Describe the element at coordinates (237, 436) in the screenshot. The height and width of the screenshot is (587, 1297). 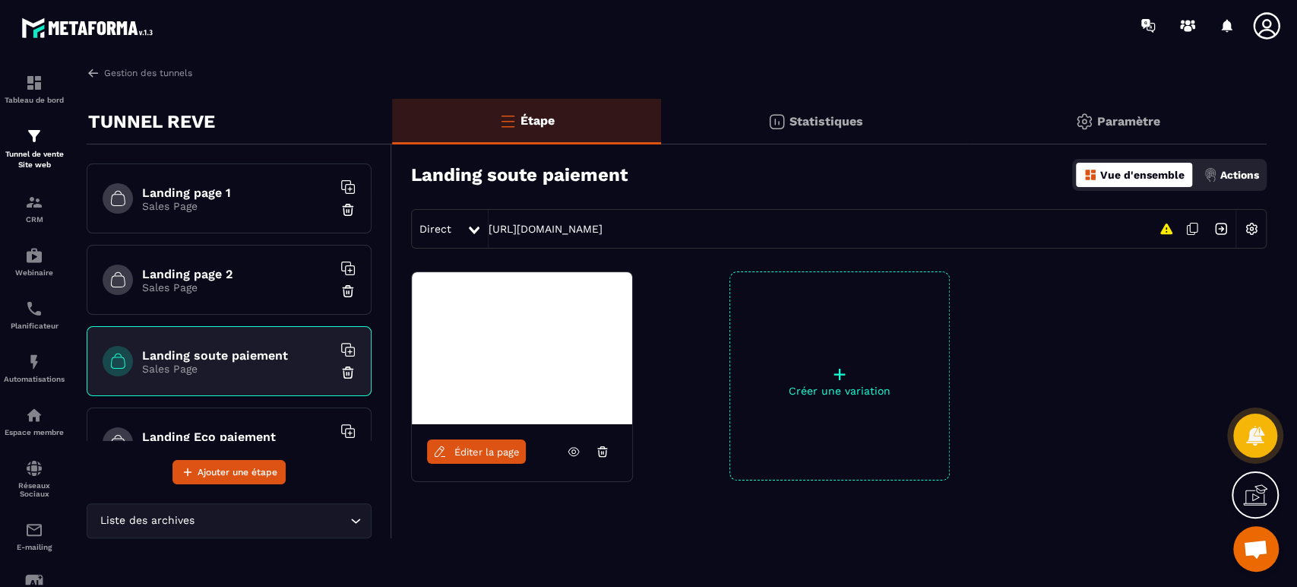
I see `h6: Landing Eco paiement` at that location.